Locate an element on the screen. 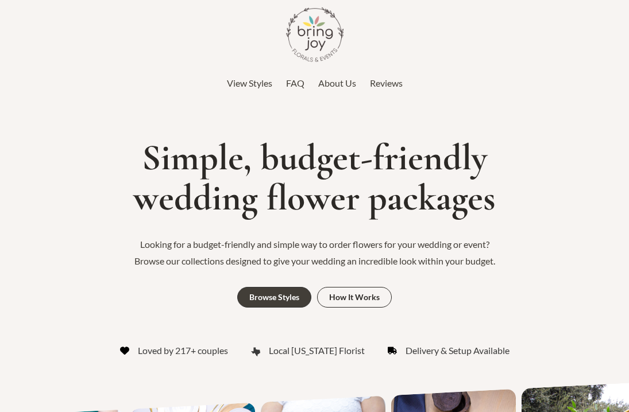 This screenshot has height=412, width=629. a: About Us is located at coordinates (337, 83).